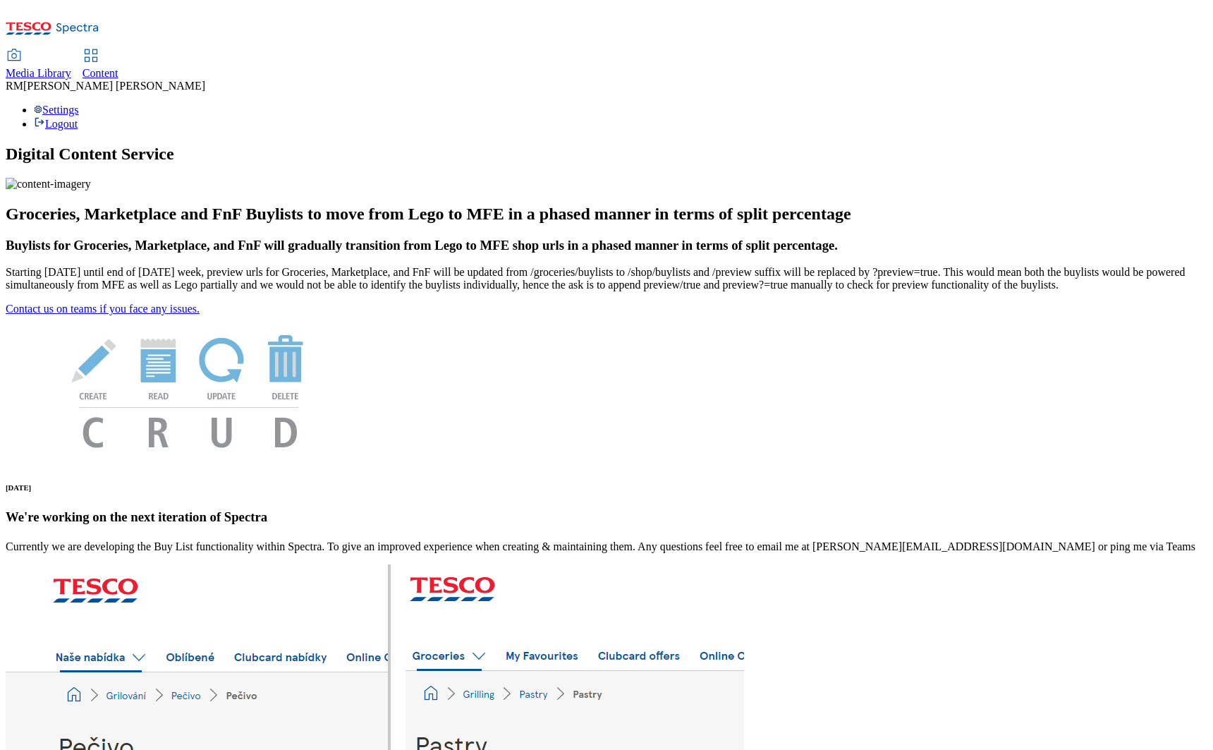  What do you see at coordinates (607, 547) in the screenshot?
I see `p: Currently we are developing the Buy List functionality within Spectra. To give an improved experi...` at bounding box center [607, 547].